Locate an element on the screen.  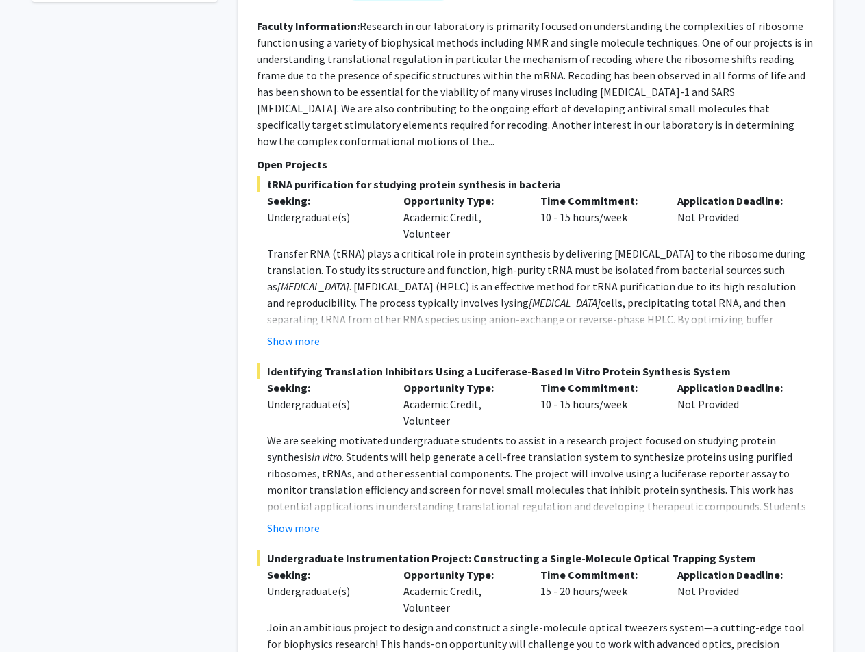
em: in vitro is located at coordinates (327, 457).